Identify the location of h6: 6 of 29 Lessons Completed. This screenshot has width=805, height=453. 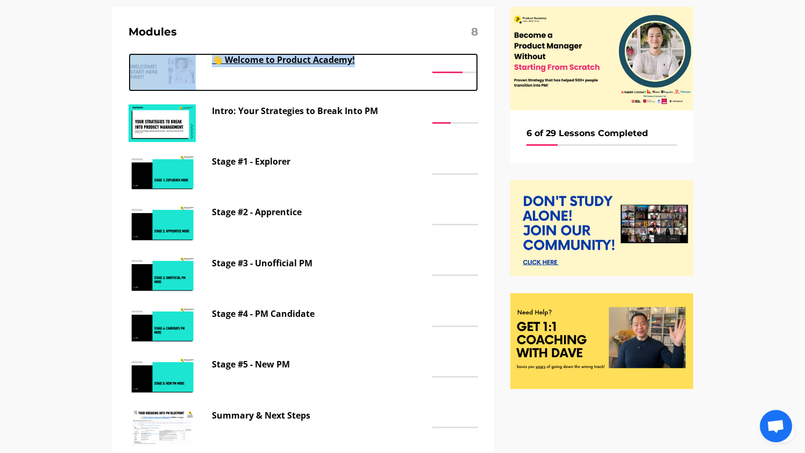
(602, 133).